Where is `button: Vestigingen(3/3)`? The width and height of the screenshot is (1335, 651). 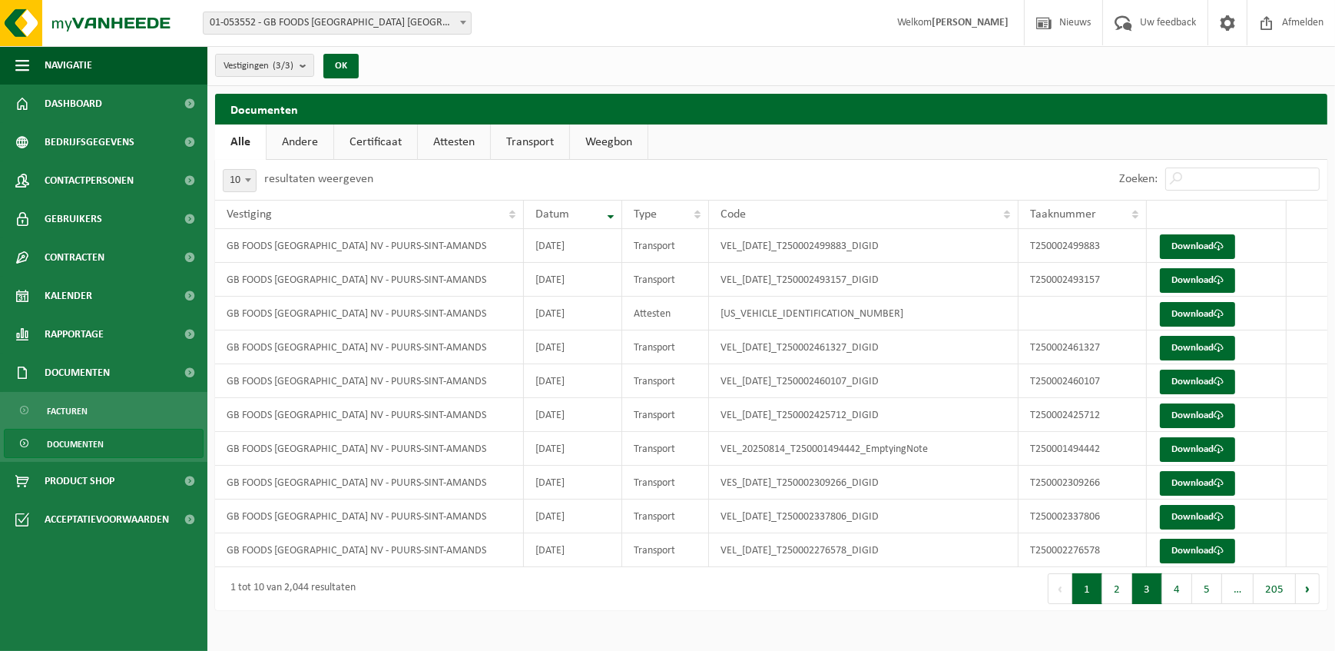 button: Vestigingen(3/3) is located at coordinates (264, 65).